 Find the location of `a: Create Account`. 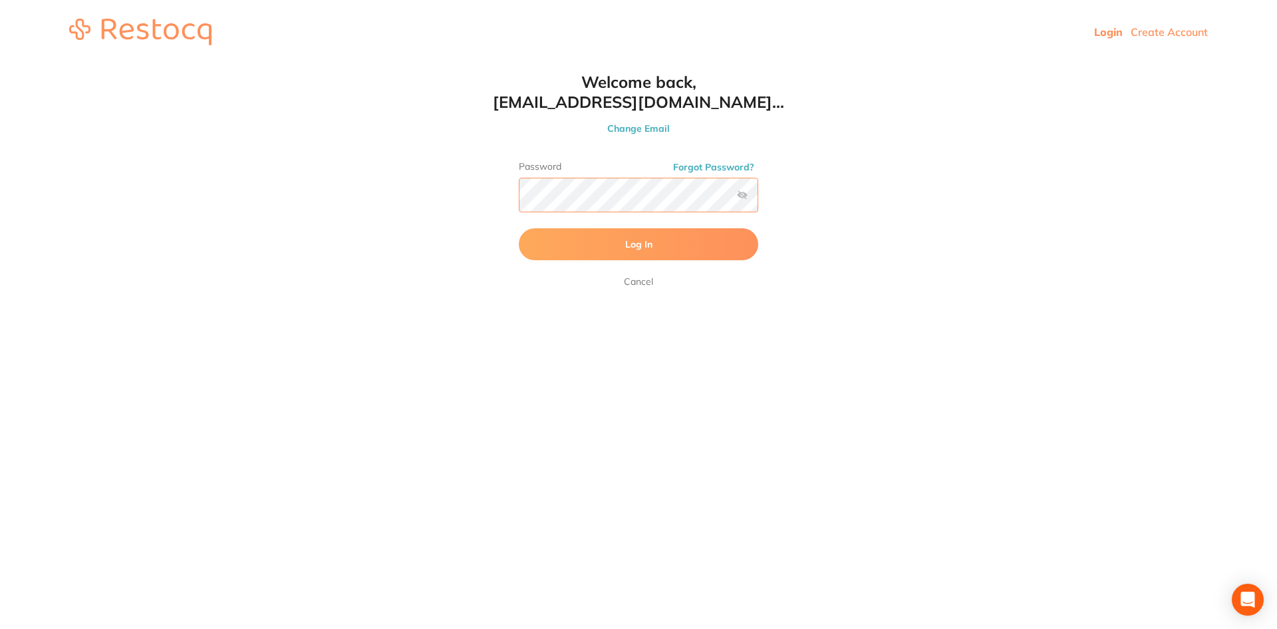

a: Create Account is located at coordinates (1169, 32).